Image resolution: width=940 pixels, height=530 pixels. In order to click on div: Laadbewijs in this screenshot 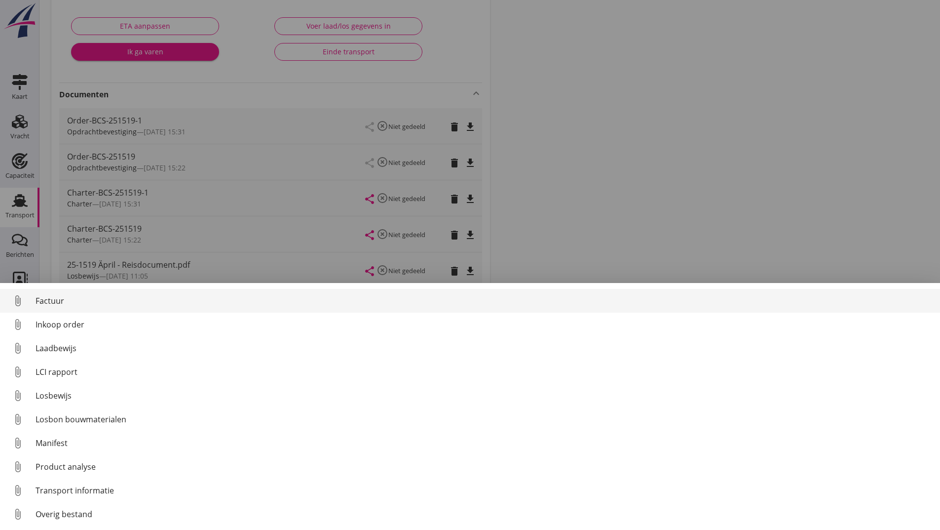, I will do `click(484, 348)`.